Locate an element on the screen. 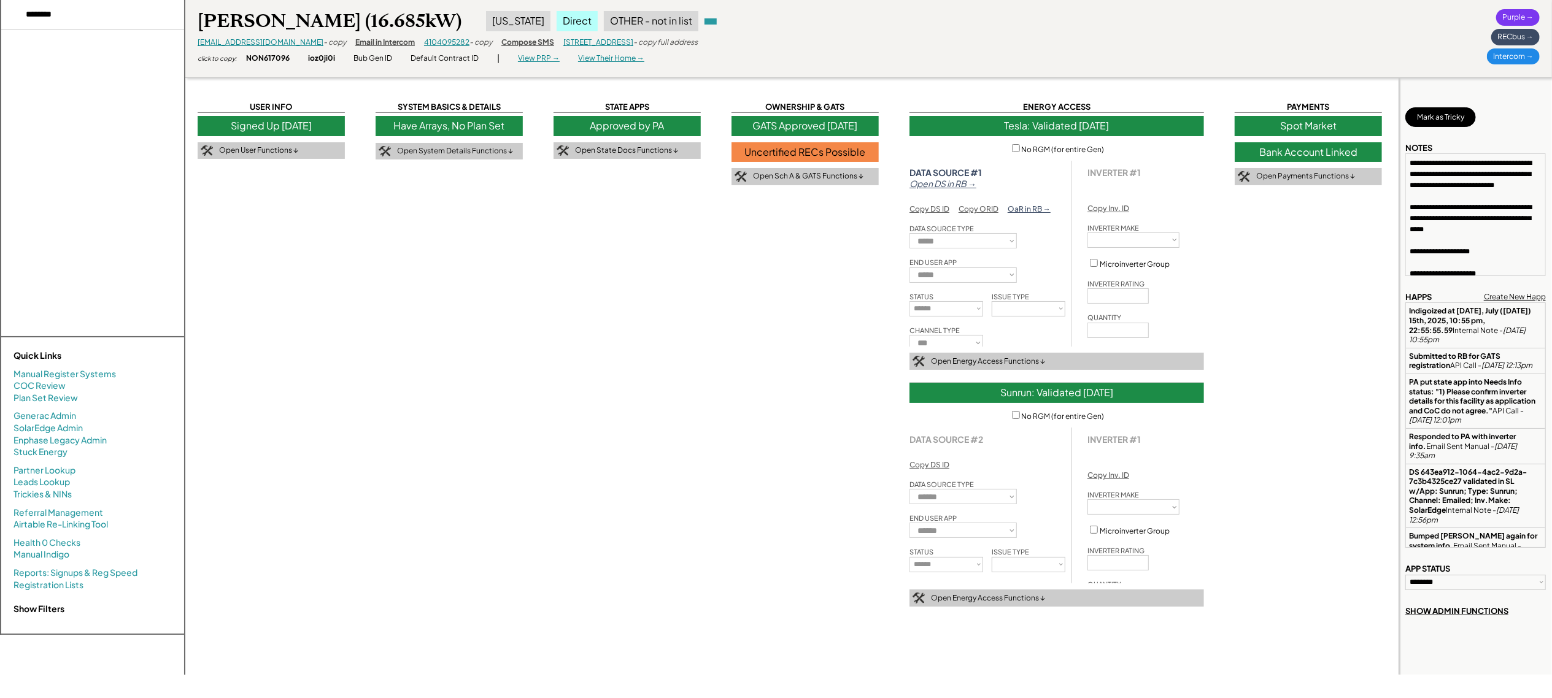 This screenshot has width=1552, height=698. div: Open System Details Functions ↓ is located at coordinates (455, 151).